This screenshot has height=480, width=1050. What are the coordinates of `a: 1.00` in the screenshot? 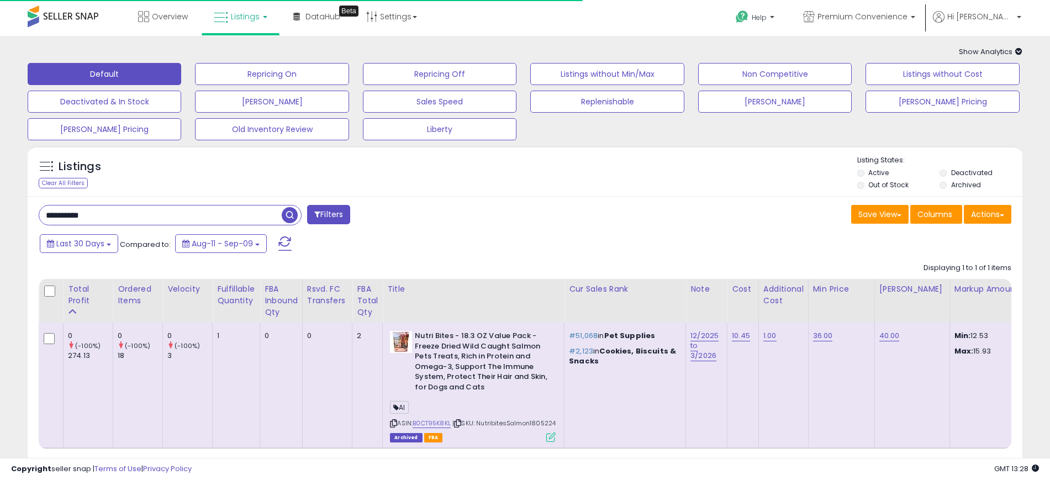 It's located at (770, 336).